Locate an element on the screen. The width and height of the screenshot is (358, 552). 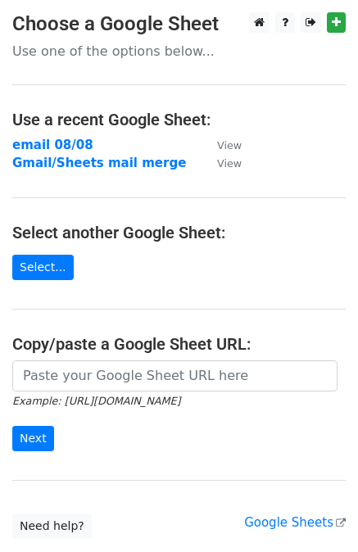
a: Need help? is located at coordinates (52, 526).